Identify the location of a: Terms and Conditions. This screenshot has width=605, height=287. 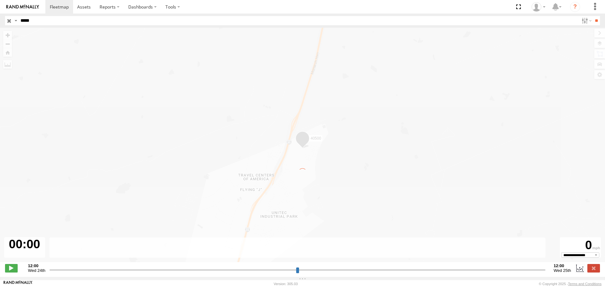
(585, 284).